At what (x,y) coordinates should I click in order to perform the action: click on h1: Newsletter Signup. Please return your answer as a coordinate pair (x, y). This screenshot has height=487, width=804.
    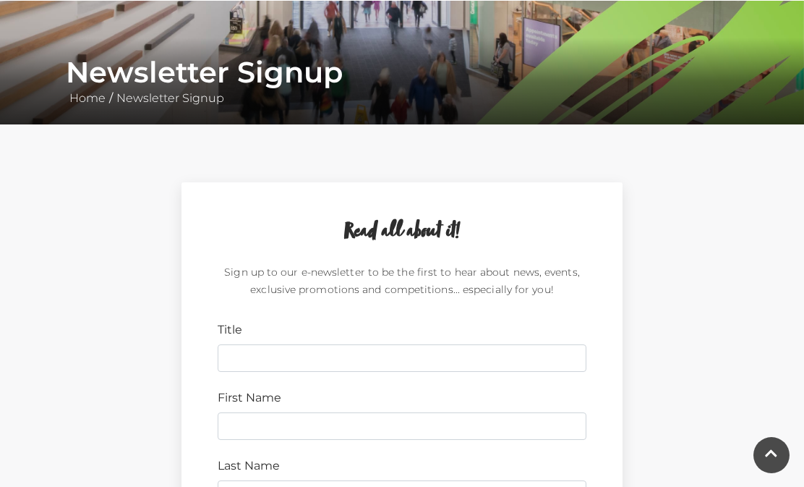
    Looking at the image, I should click on (402, 72).